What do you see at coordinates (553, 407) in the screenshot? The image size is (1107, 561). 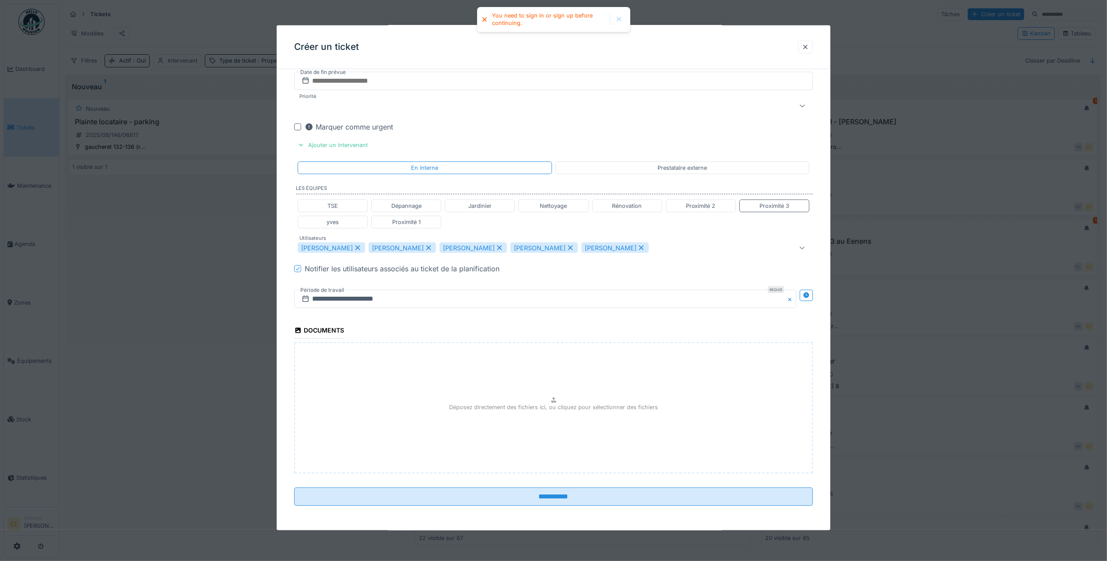 I see `p: Déposez directement des fichiers ici, ou cliquez pour sélectionner des fichiers` at bounding box center [553, 407].